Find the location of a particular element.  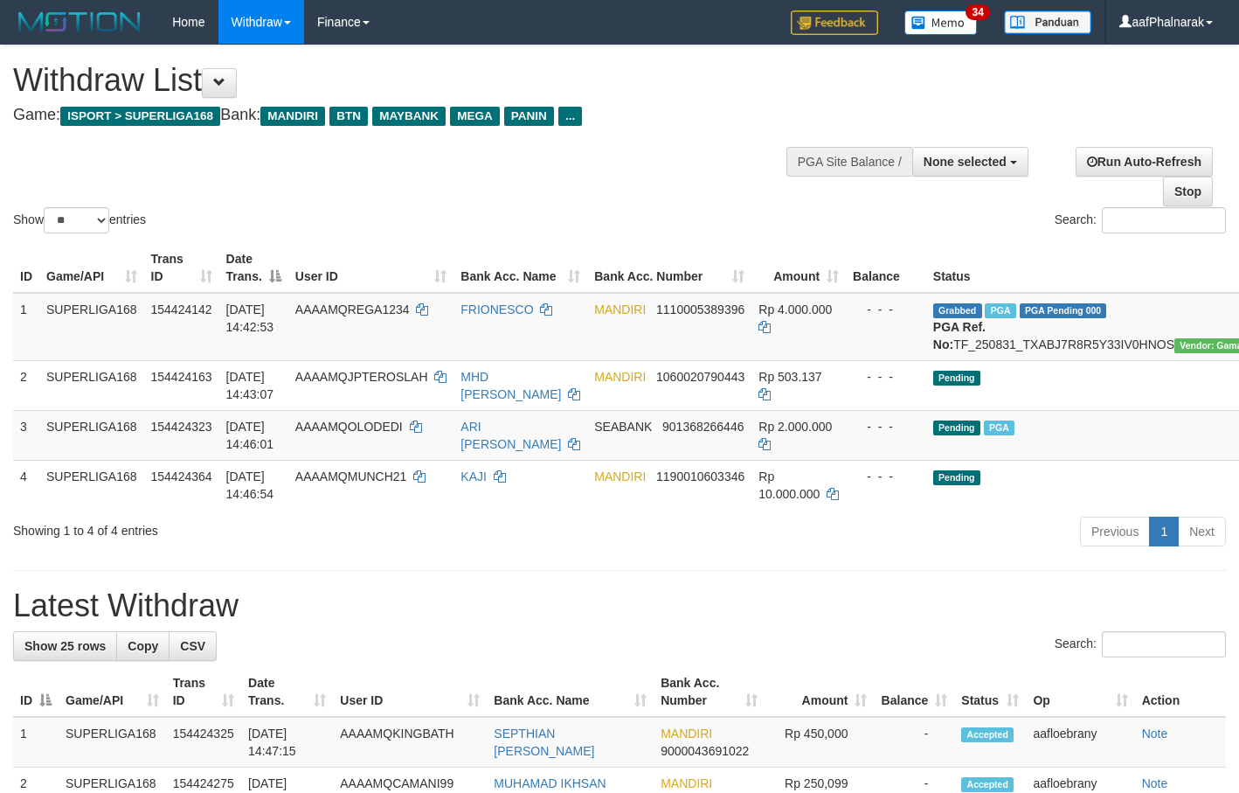

span: Marked by aafsengchandara is located at coordinates (999, 427).